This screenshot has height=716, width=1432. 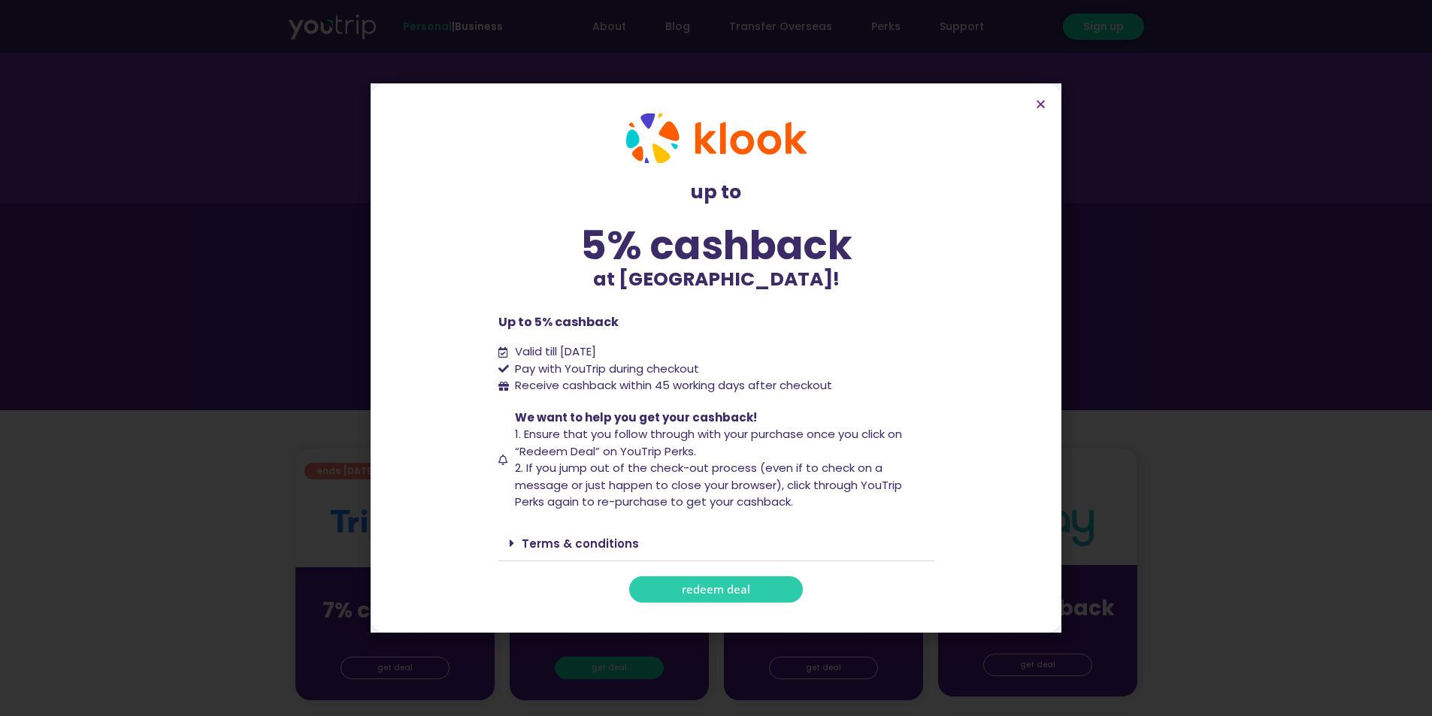 What do you see at coordinates (708, 485) in the screenshot?
I see `span: 2. If you jump out of the check-out process (even if to check on a message or just happen to clos...` at bounding box center [708, 485].